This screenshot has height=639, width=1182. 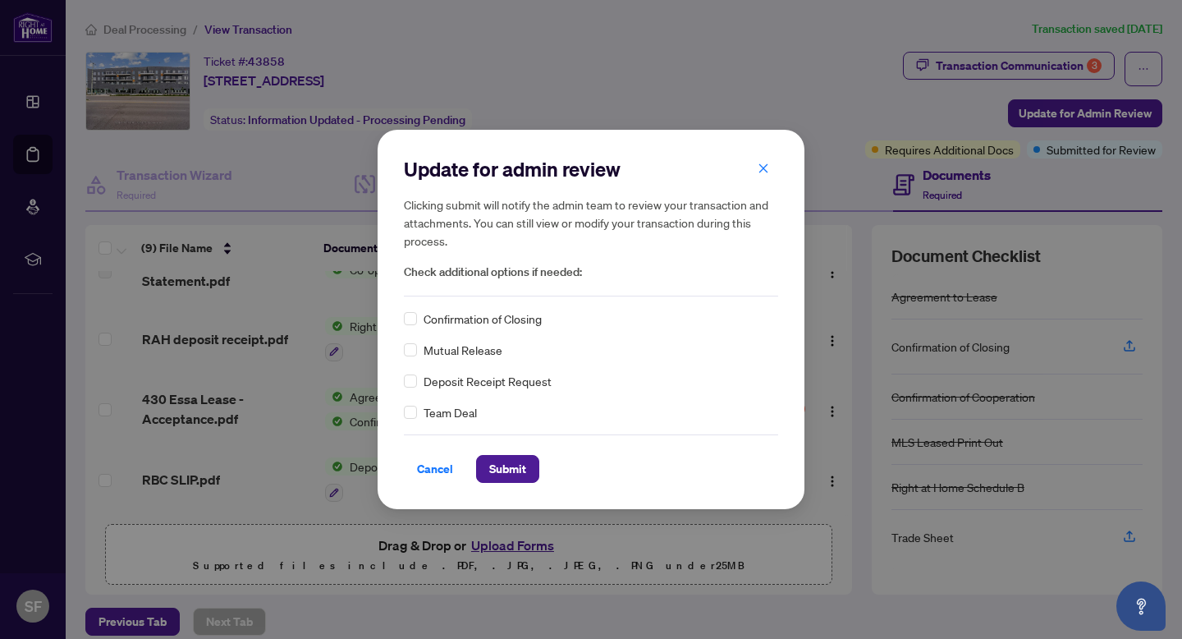 I want to click on h2: Update for admin review, so click(x=591, y=169).